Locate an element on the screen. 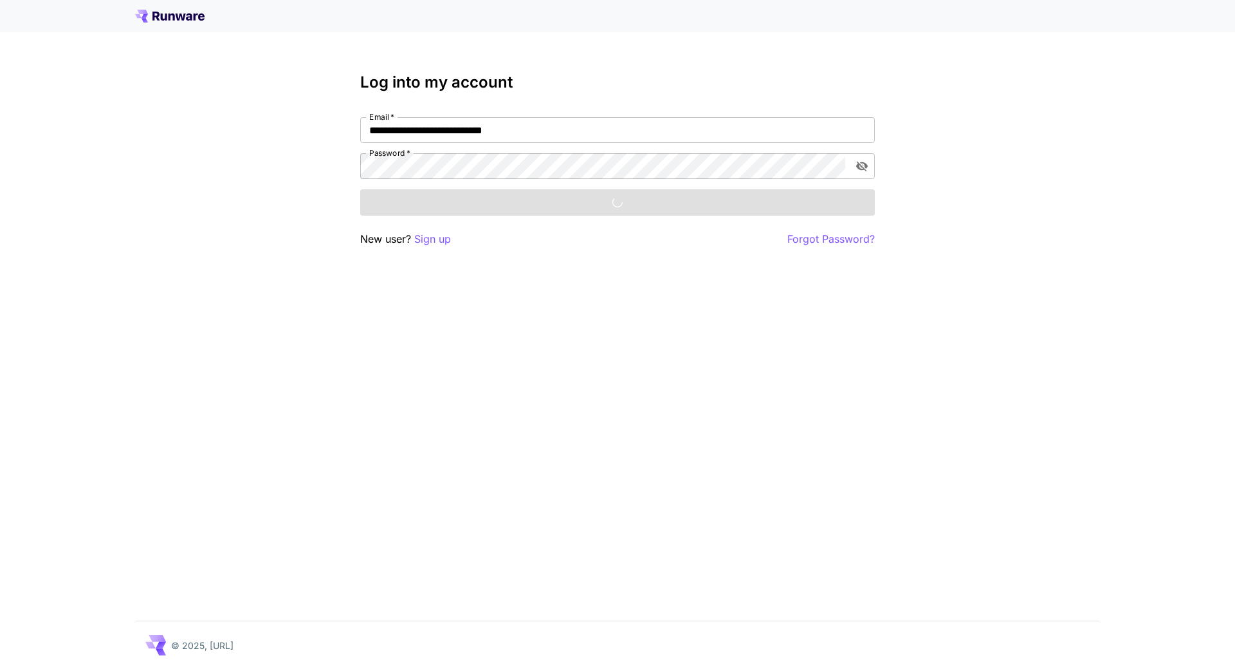  label: Password is located at coordinates (390, 152).